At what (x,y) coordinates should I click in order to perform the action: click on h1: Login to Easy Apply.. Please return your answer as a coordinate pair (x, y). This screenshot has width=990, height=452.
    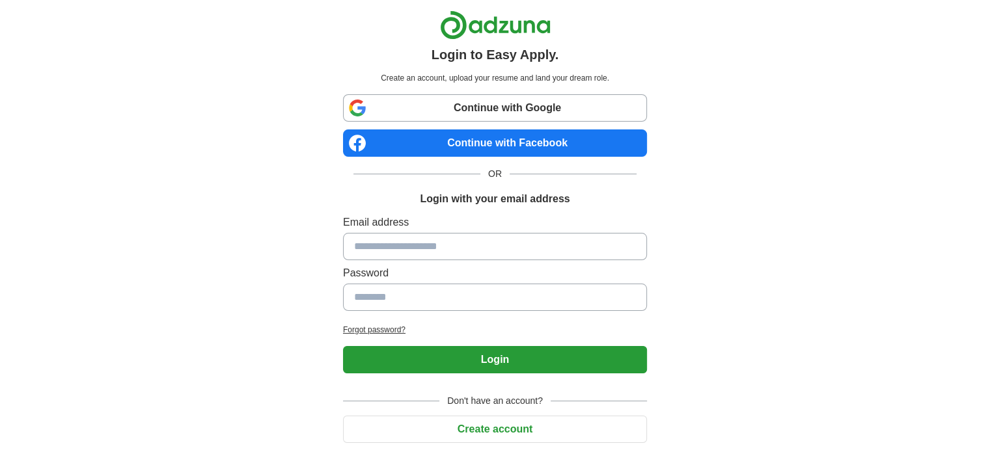
    Looking at the image, I should click on (495, 55).